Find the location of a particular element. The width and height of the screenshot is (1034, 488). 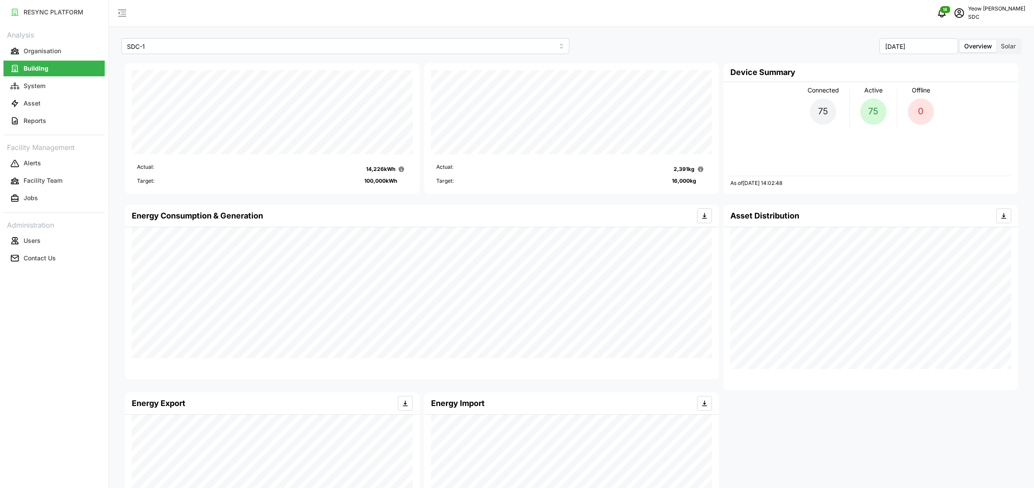

a: Jobs is located at coordinates (54, 199).